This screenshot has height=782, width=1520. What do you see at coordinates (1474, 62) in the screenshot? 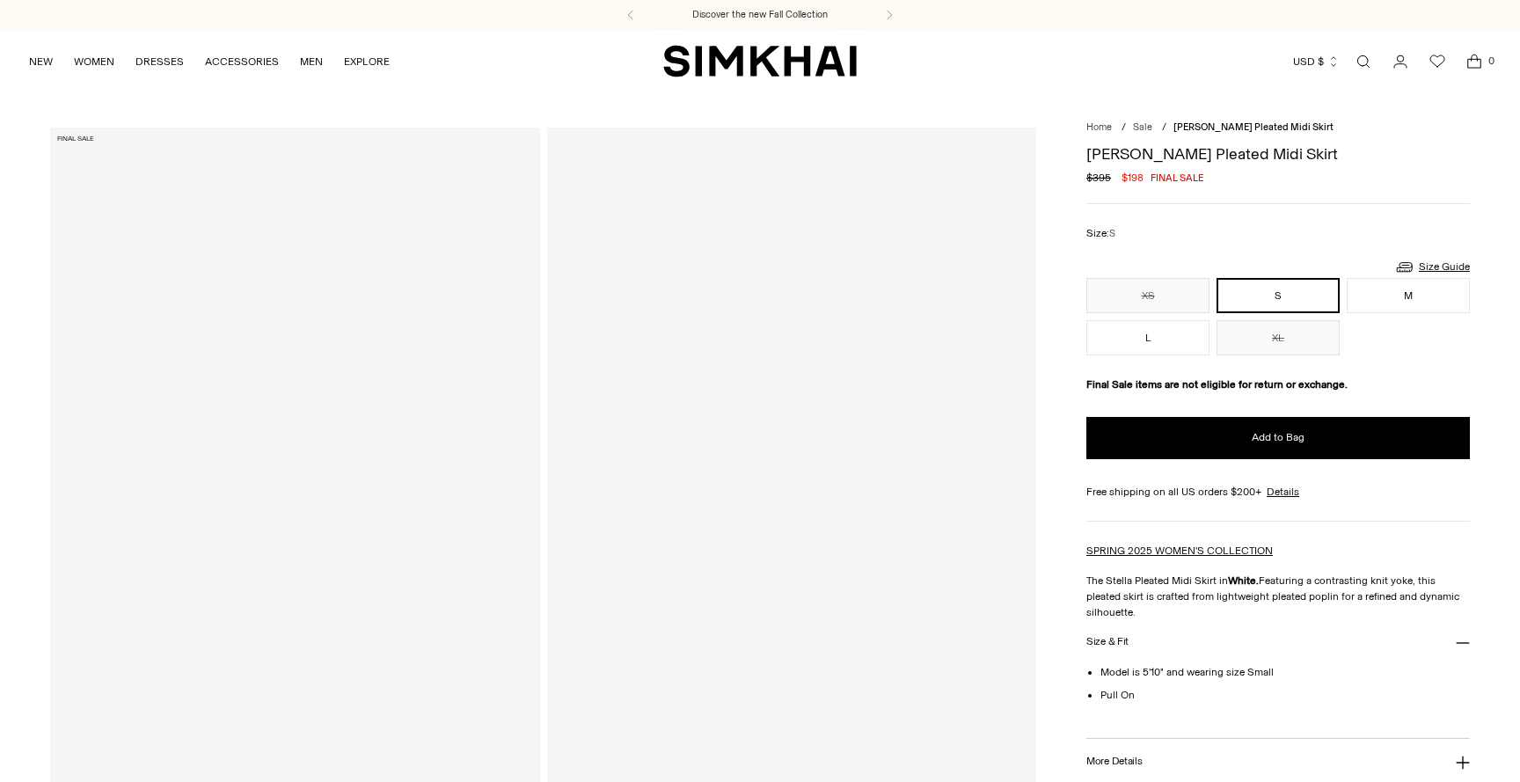
I see `a: Open cart modal` at bounding box center [1474, 62].